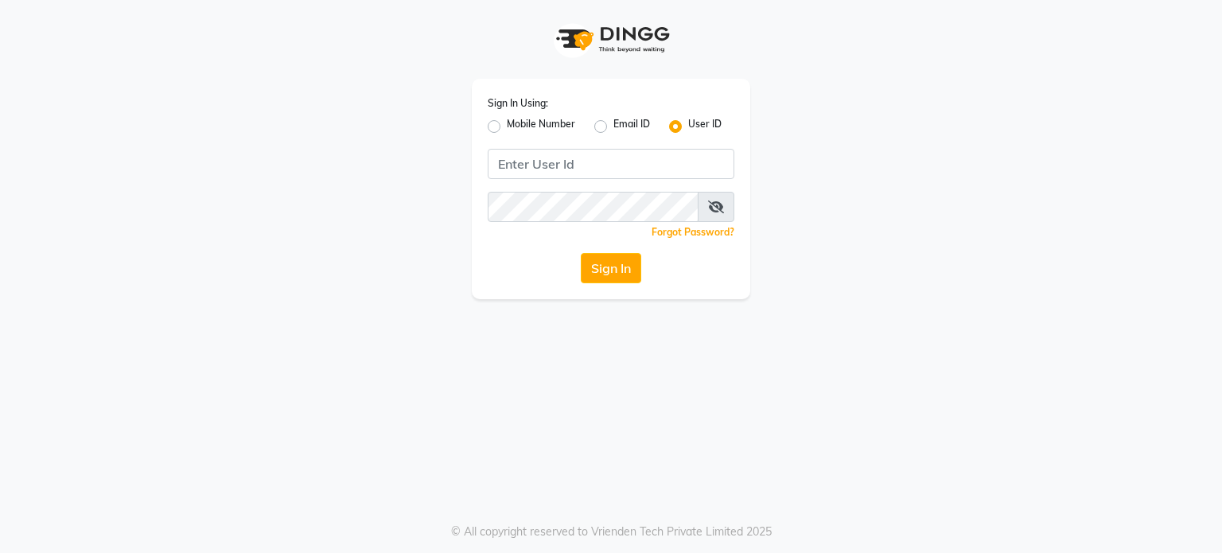 This screenshot has width=1222, height=553. Describe the element at coordinates (611, 268) in the screenshot. I see `button: Sign In` at that location.